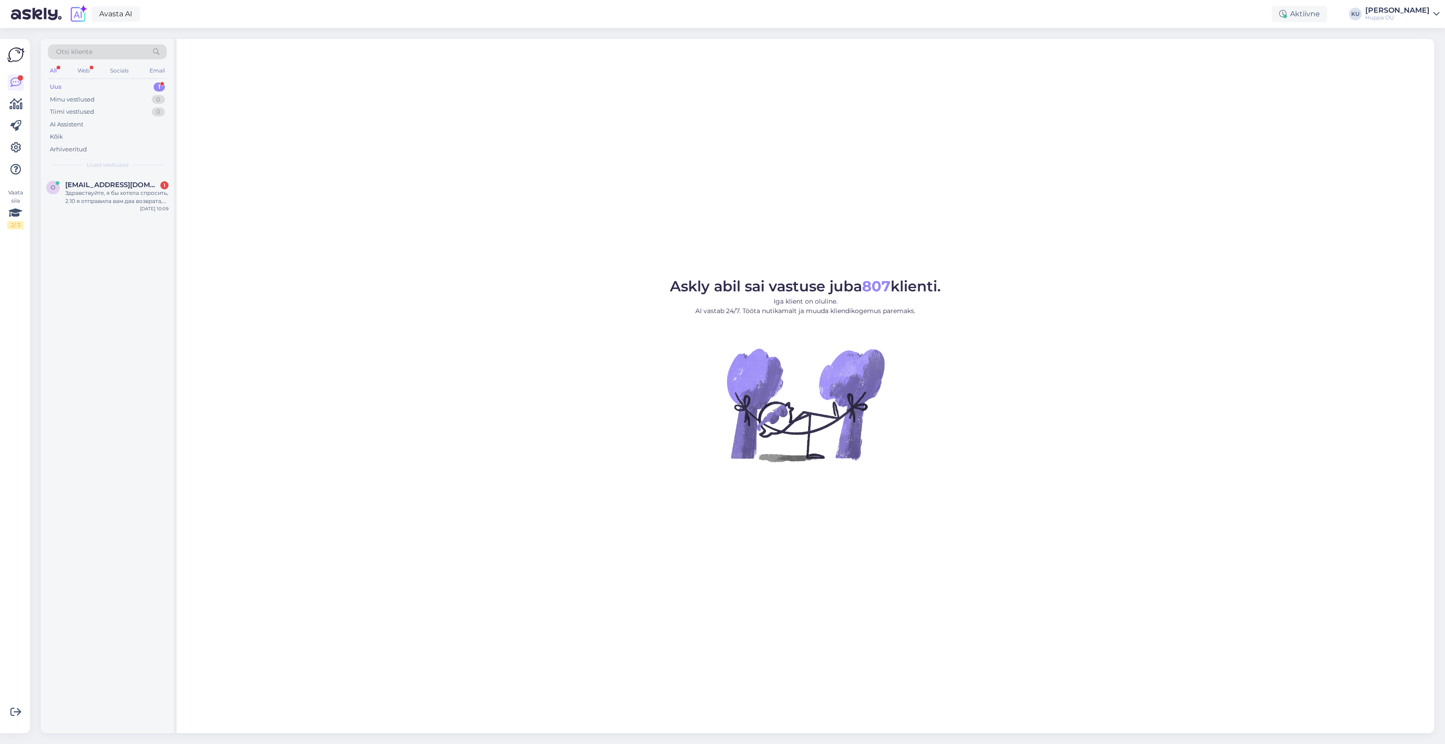  Describe the element at coordinates (117, 197) in the screenshot. I see `div: Здравствуйте, я бы хотела спросить, 2.10 я отправила вам два возврата, заказ 81000806 и 81000805,...` at that location.